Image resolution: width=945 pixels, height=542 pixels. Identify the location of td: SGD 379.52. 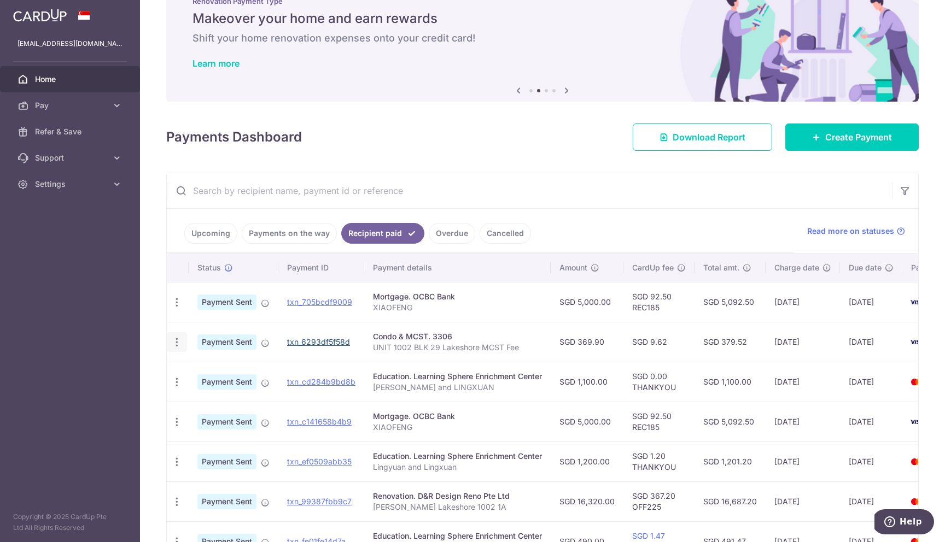
(730, 342).